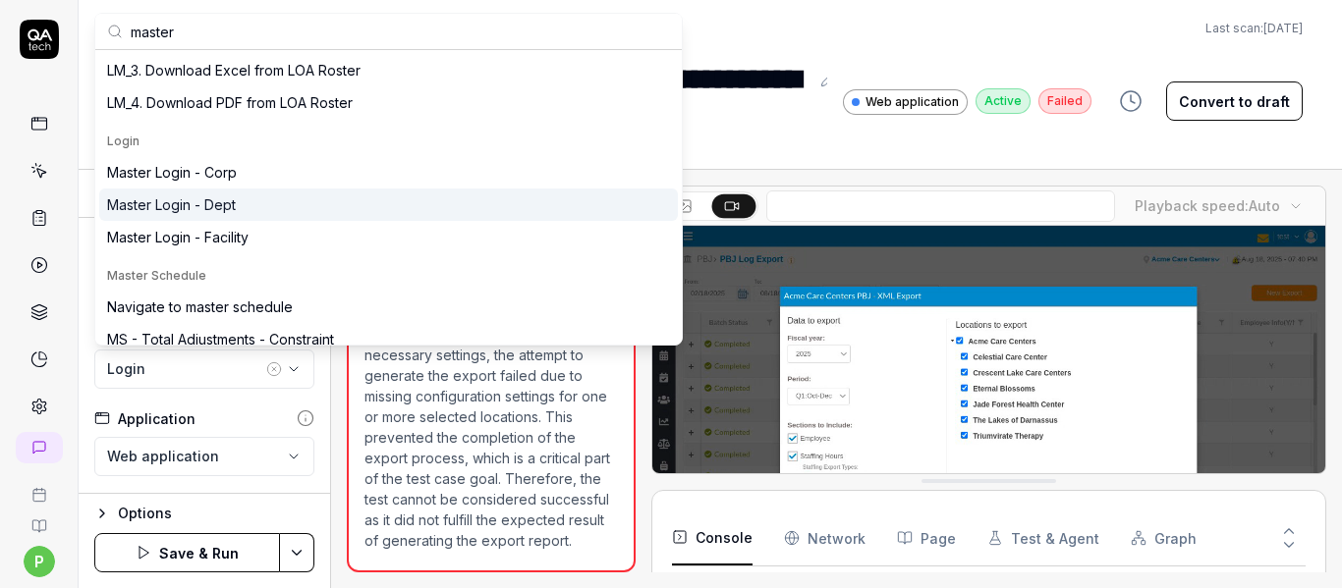 Image resolution: width=1342 pixels, height=588 pixels. I want to click on button: Steps, so click(141, 194).